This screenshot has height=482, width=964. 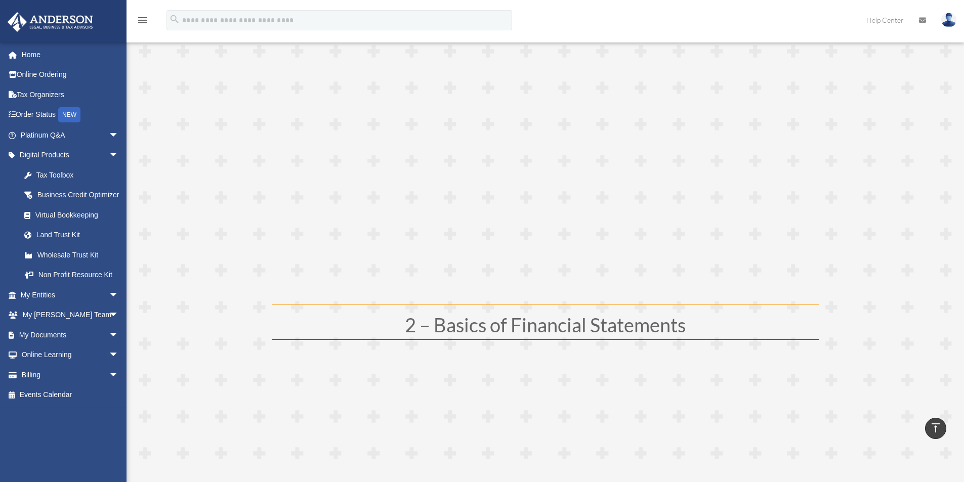 What do you see at coordinates (70, 55) in the screenshot?
I see `a: Home` at bounding box center [70, 55].